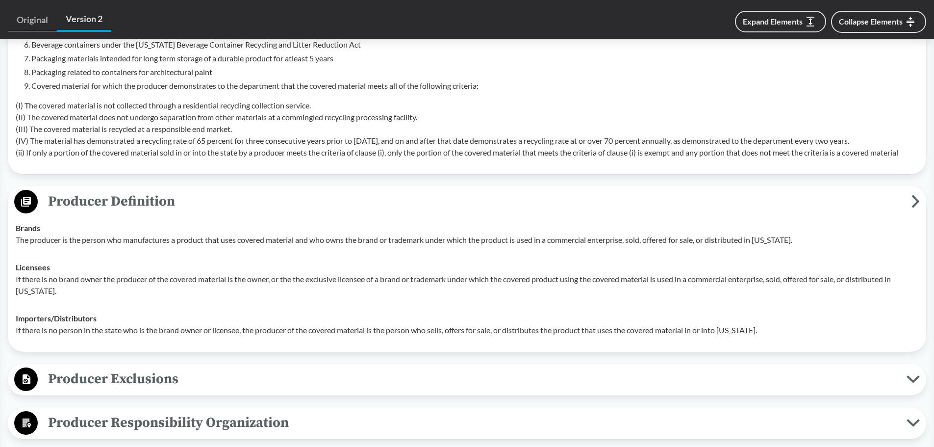 This screenshot has width=934, height=447. What do you see at coordinates (84, 20) in the screenshot?
I see `a: Version 2` at bounding box center [84, 20].